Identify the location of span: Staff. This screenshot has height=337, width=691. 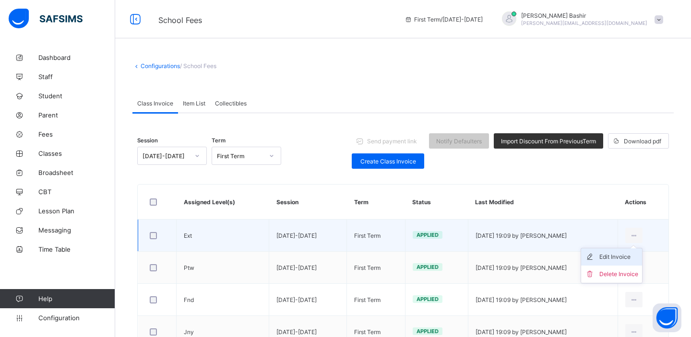
(77, 77).